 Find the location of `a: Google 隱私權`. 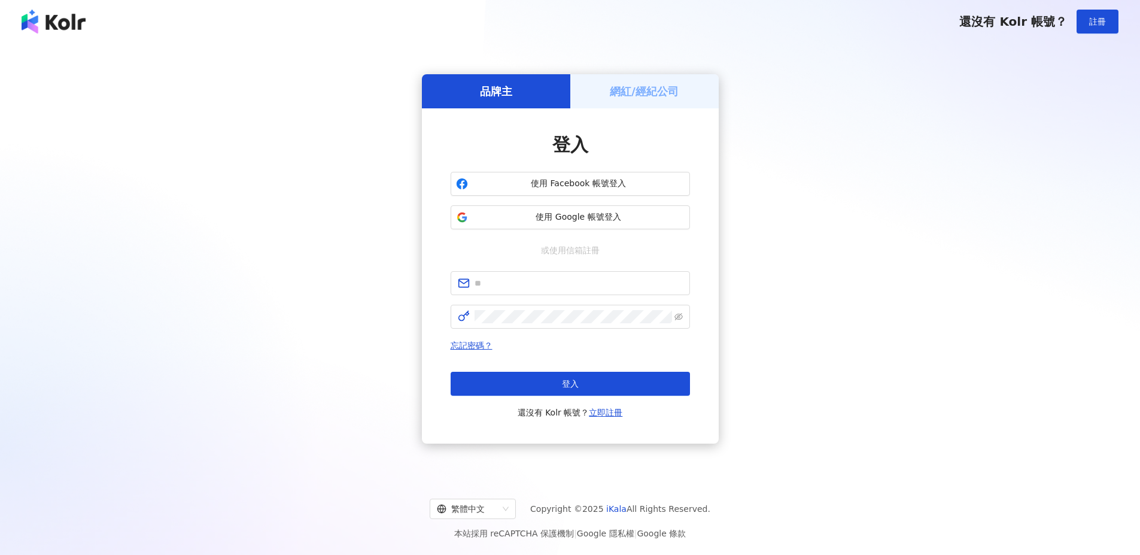

a: Google 隱私權 is located at coordinates (606, 533).